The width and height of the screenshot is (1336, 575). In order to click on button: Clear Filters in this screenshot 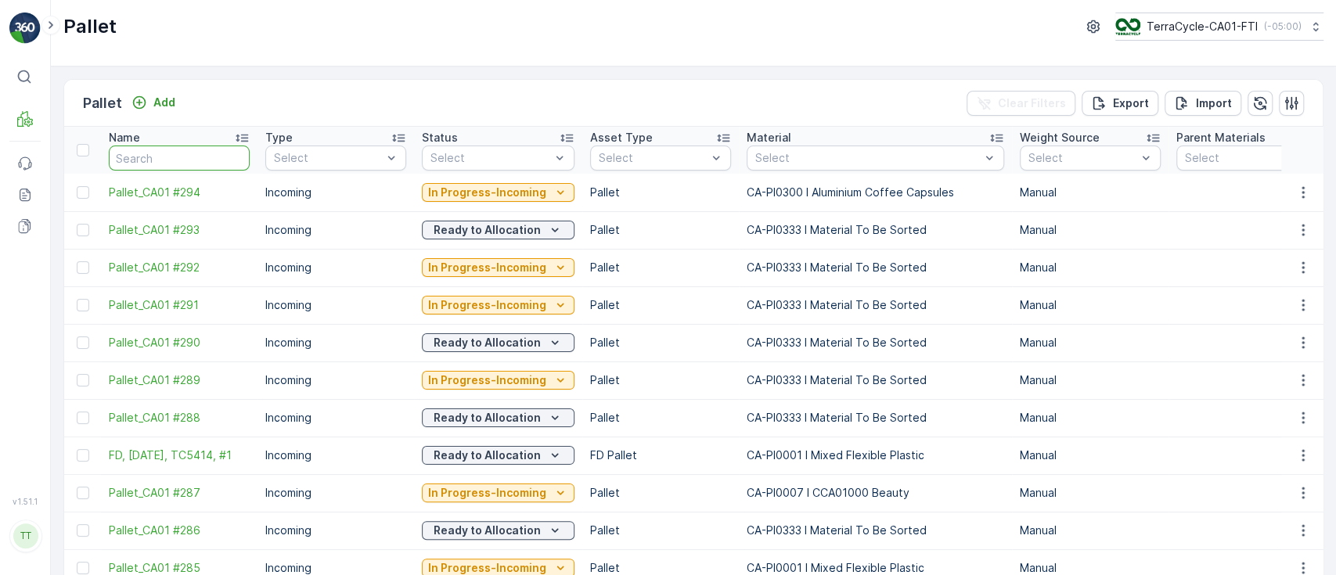, I will do `click(1021, 103)`.